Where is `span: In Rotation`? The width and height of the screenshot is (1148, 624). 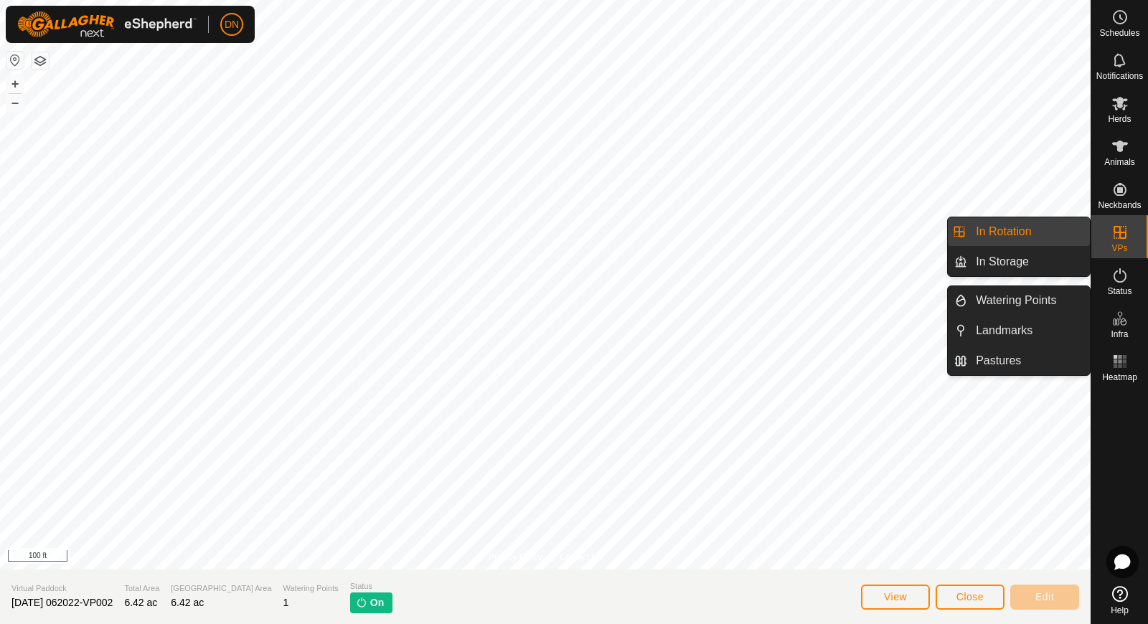
span: In Rotation is located at coordinates (1003, 232).